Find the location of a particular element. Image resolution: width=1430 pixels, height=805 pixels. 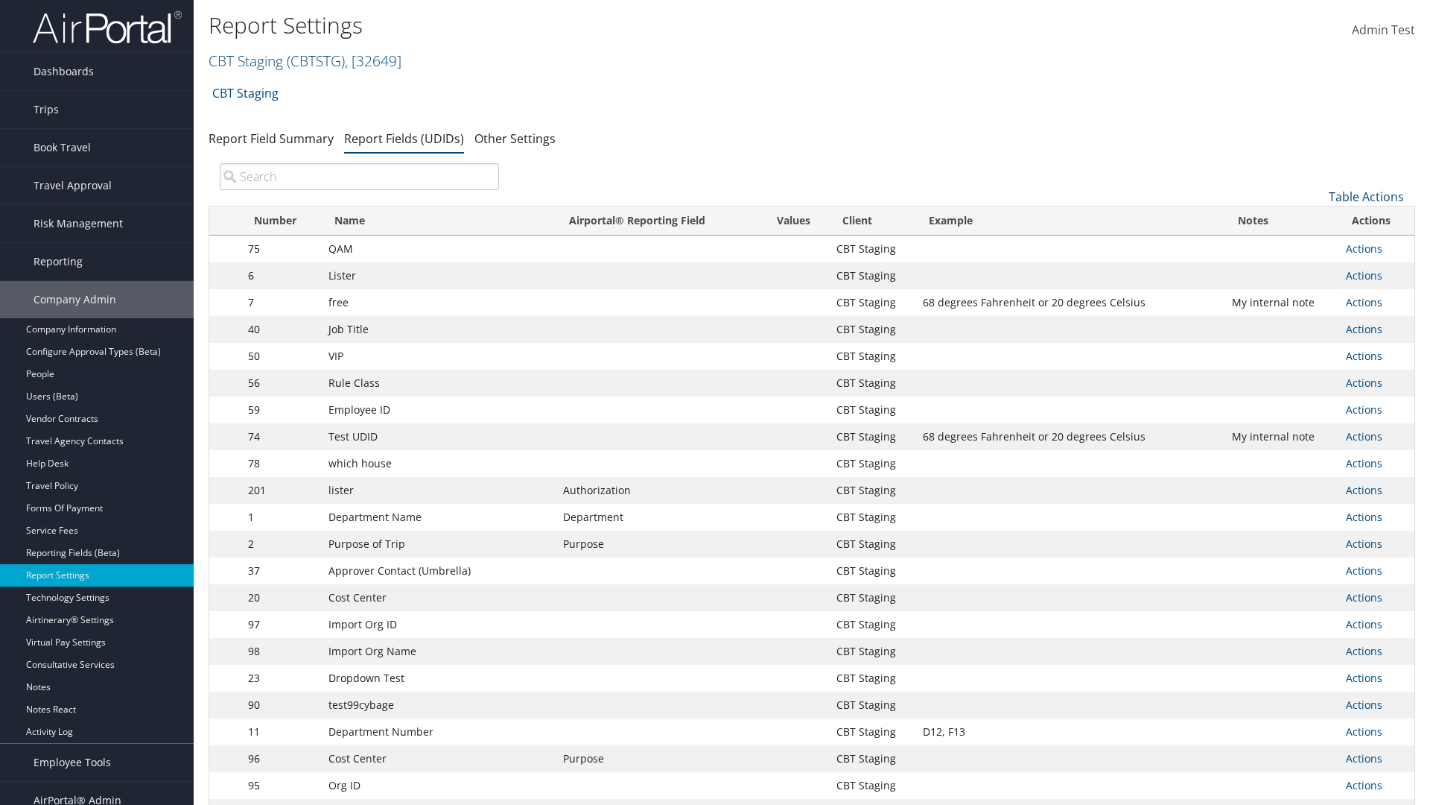

td: 23 is located at coordinates (281, 678).